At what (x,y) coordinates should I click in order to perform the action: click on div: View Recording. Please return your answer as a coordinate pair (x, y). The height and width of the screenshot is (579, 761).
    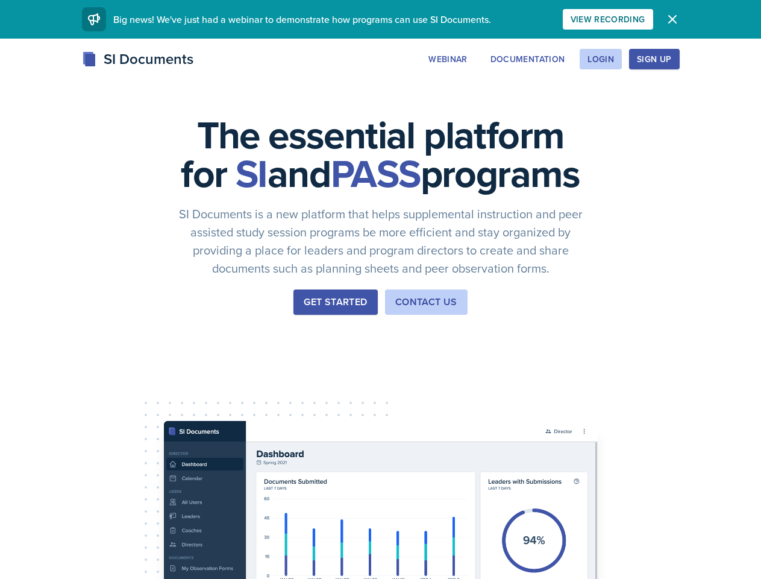
    Looking at the image, I should click on (608, 19).